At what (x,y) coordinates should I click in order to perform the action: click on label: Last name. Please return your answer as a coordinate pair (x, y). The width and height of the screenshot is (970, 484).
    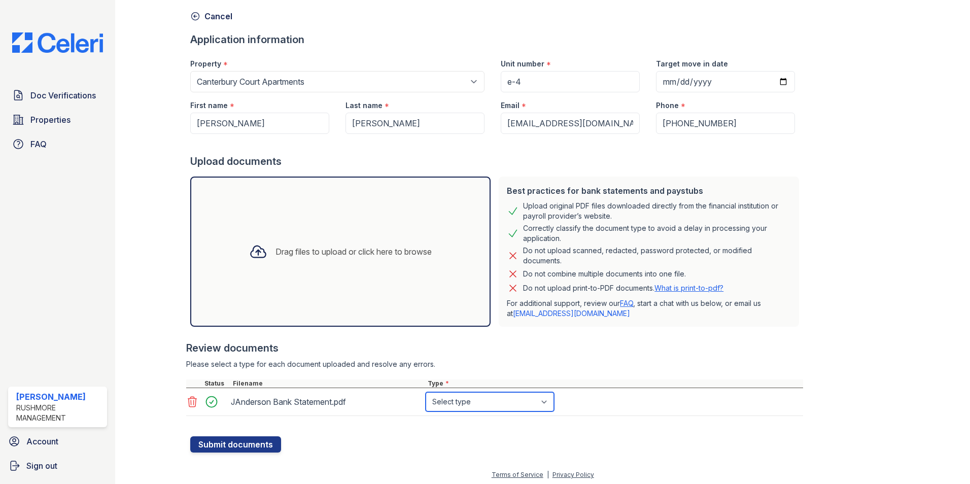
    Looking at the image, I should click on (364, 106).